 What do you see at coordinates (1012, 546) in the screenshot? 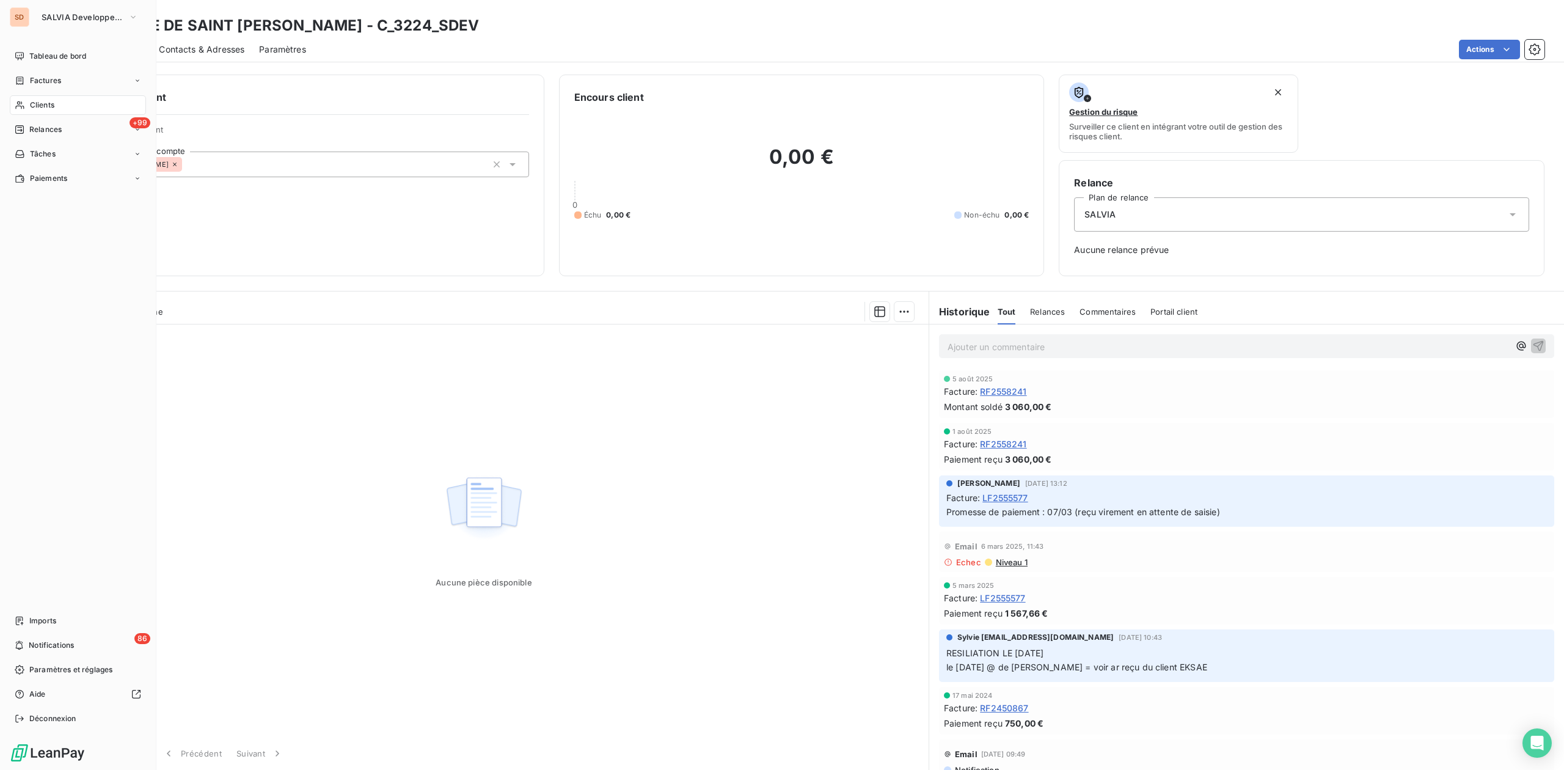
I see `span: 6 mars 2025, 11:43` at bounding box center [1012, 546].